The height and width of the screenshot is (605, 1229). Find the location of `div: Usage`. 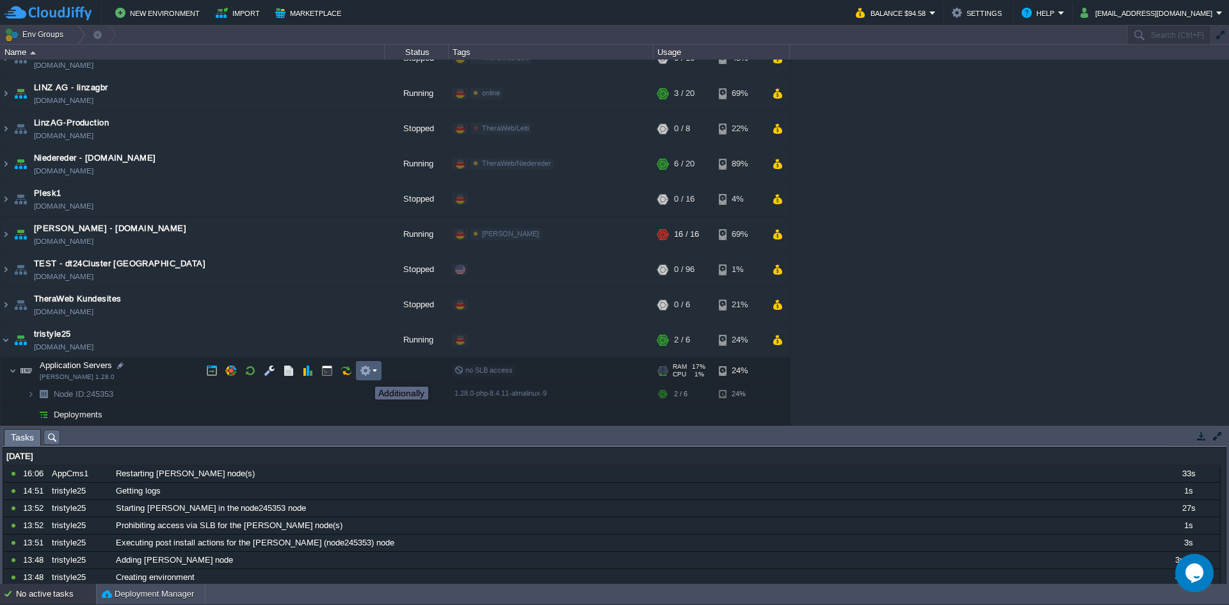

div: Usage is located at coordinates (722, 52).